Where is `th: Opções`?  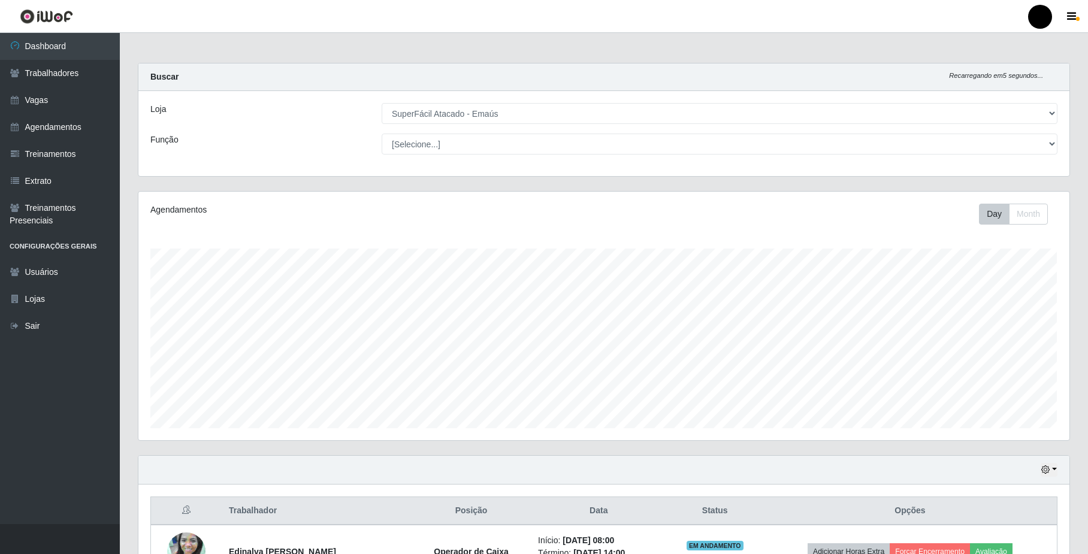 th: Opções is located at coordinates (910, 511).